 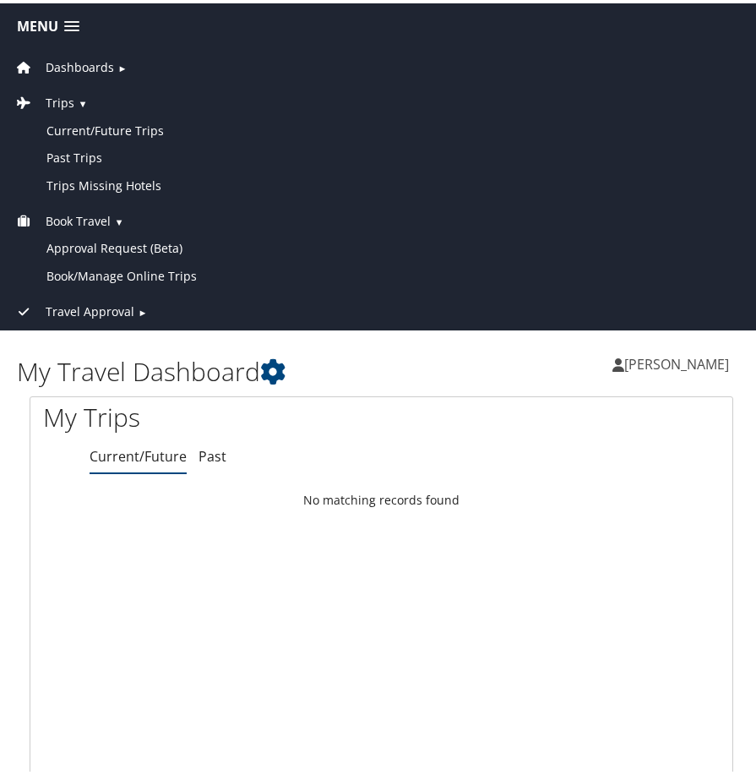 What do you see at coordinates (138, 453) in the screenshot?
I see `a: Current/Future` at bounding box center [138, 453].